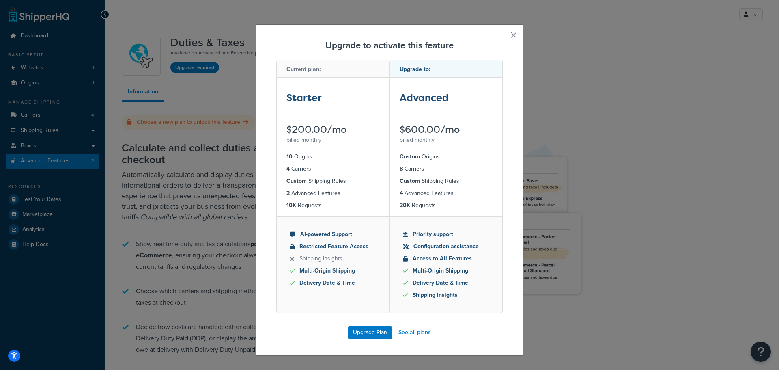 The height and width of the screenshot is (370, 779). I want to click on li: Priority support, so click(446, 234).